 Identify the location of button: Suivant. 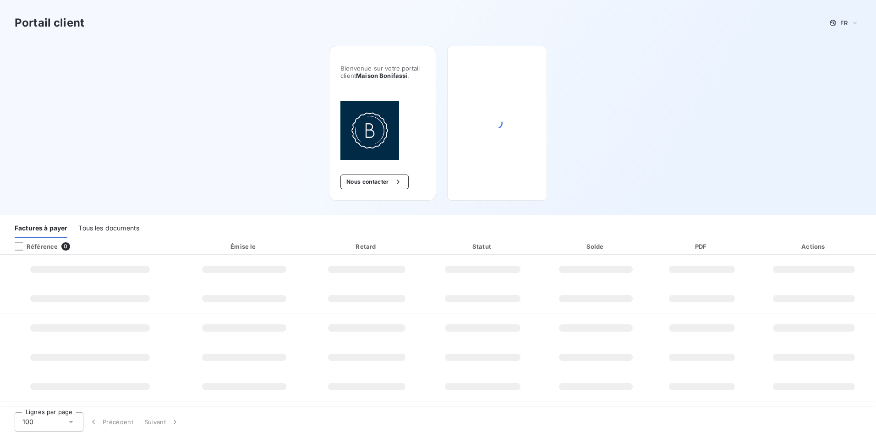
(162, 422).